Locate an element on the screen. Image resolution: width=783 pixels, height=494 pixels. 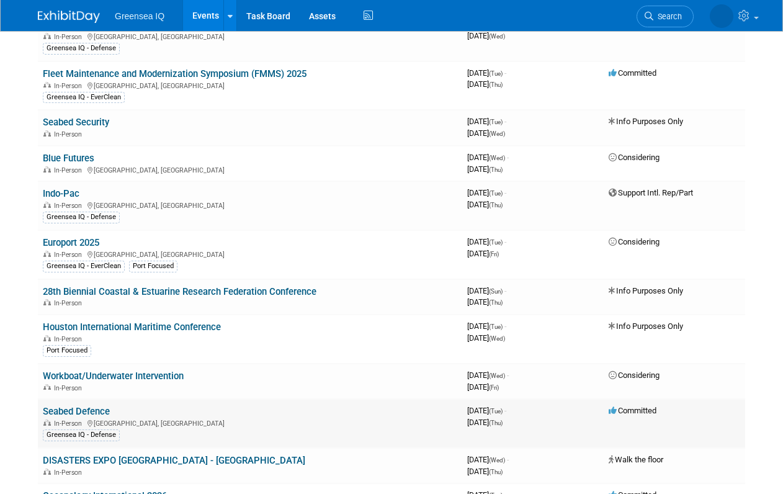
span: Walk the floor is located at coordinates (636, 459).